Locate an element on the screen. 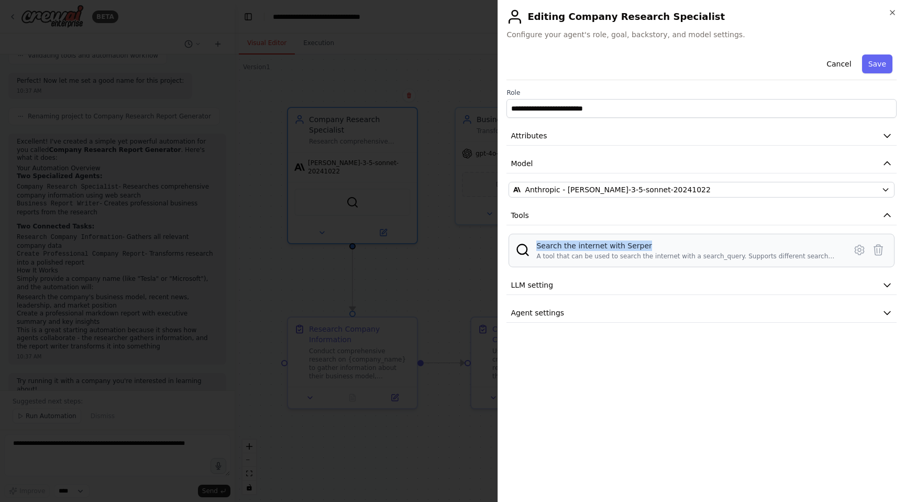 The image size is (905, 502). img: SerperDevTool is located at coordinates (523, 250).